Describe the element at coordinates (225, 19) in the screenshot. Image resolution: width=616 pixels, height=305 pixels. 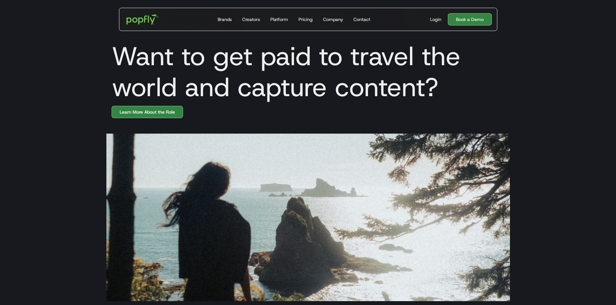
I see `a: Brands` at that location.